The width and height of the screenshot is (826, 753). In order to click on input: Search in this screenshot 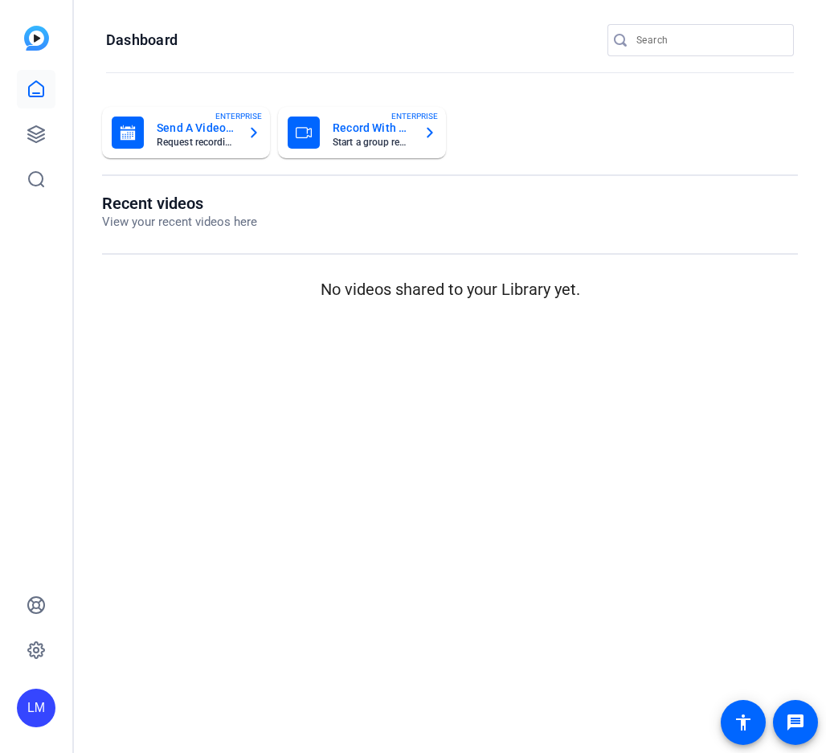, I will do `click(708, 40)`.